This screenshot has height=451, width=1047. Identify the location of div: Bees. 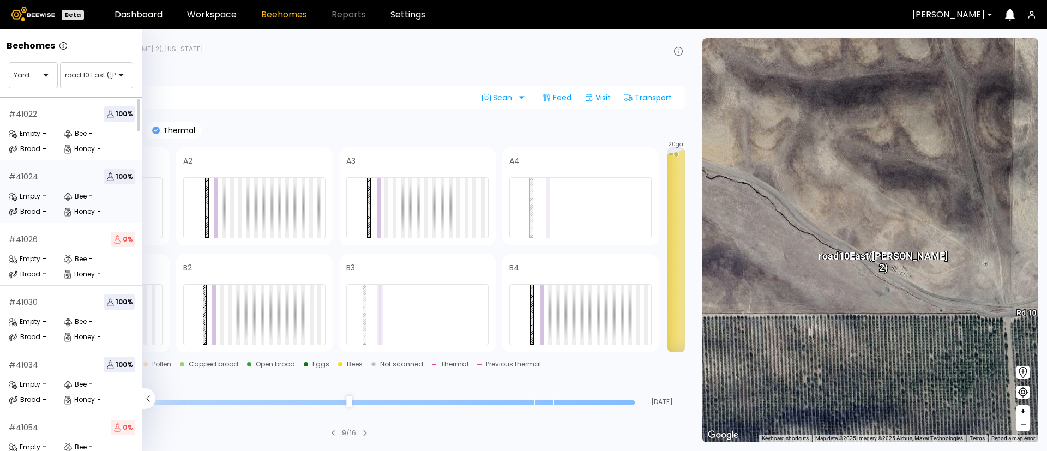
(355, 364).